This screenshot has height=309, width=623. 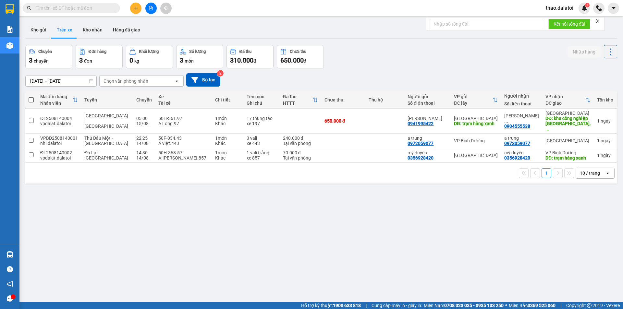 What do you see at coordinates (203, 80) in the screenshot?
I see `button: Bộ lọc` at bounding box center [203, 80].